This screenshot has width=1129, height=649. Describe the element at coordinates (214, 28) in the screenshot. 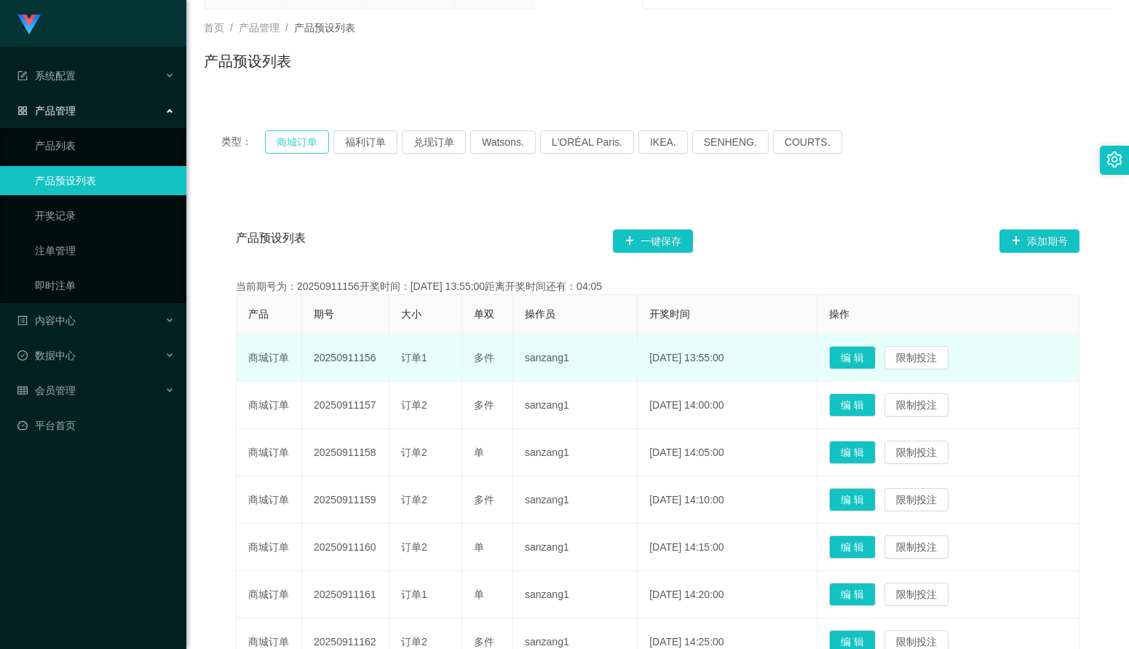

I see `span: 首页` at that location.